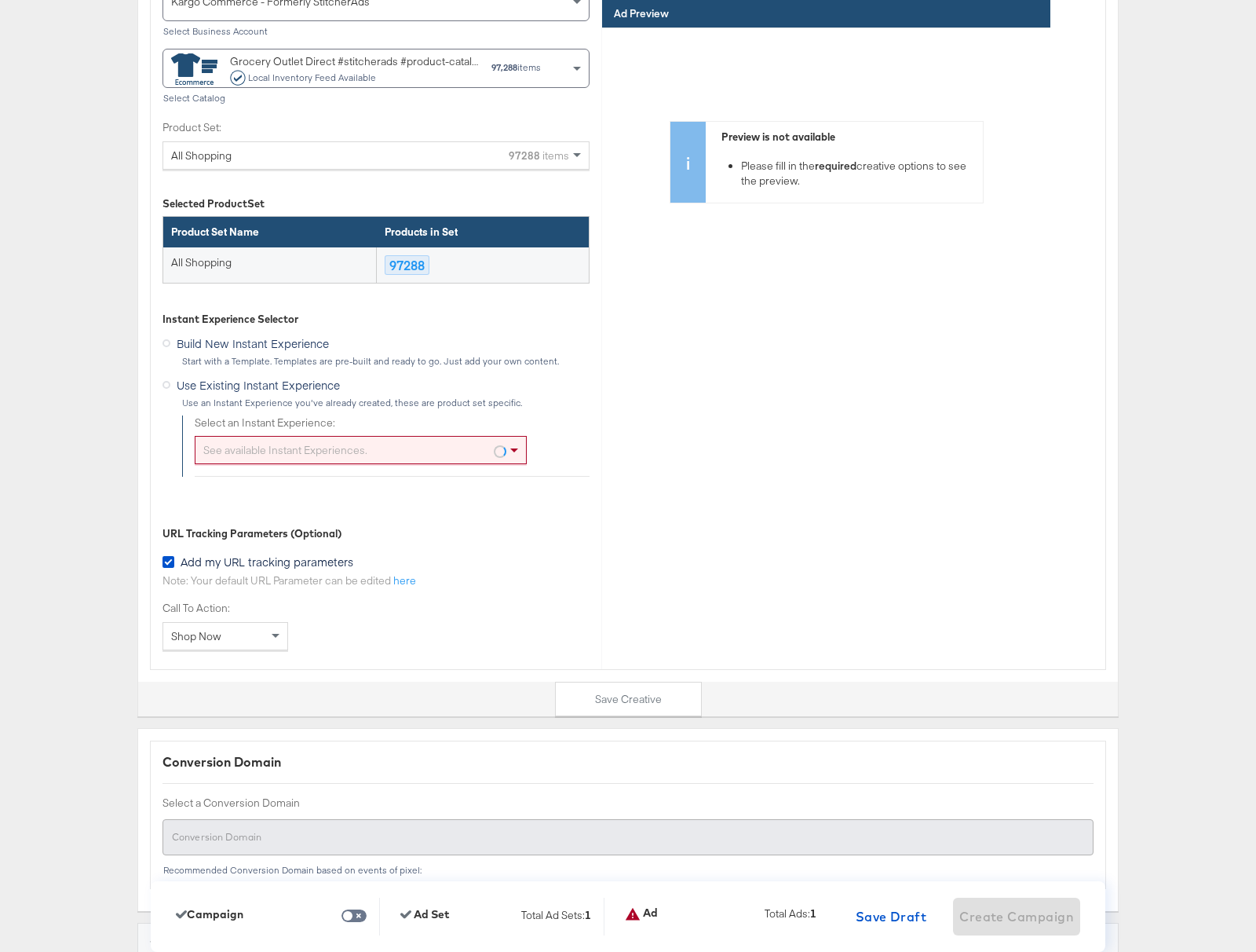  Describe the element at coordinates (525, 155) in the screenshot. I see `strong: 97288` at that location.